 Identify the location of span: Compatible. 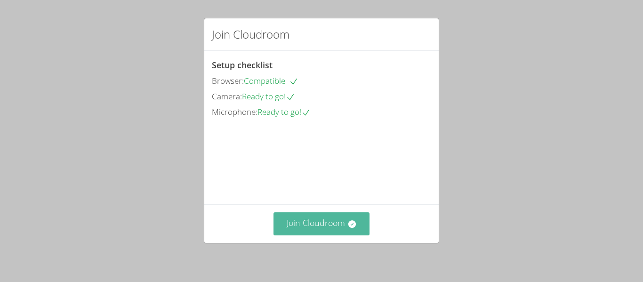
(271, 81).